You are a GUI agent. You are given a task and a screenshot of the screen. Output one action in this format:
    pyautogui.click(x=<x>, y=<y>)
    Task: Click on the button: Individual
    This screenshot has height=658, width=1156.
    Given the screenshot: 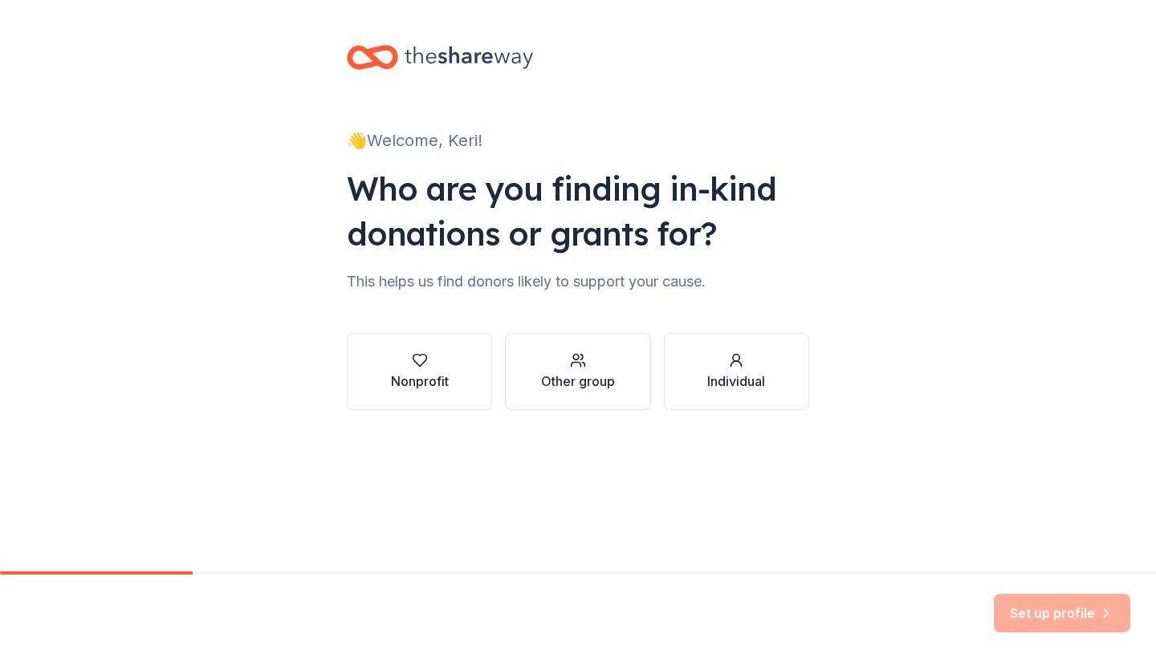 What is the action you would take?
    pyautogui.click(x=736, y=372)
    